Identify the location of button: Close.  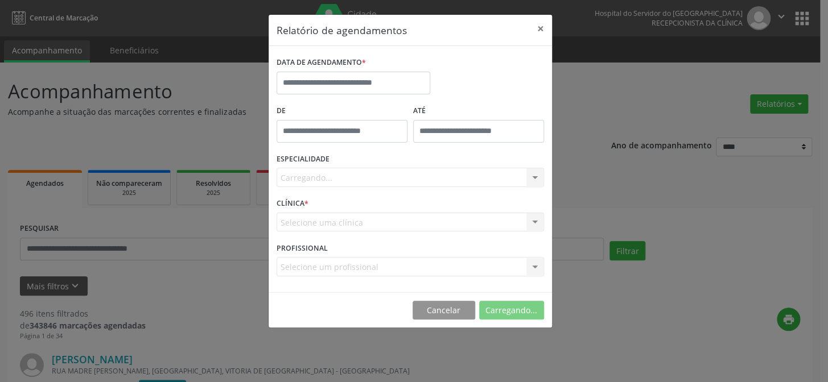
(540, 28).